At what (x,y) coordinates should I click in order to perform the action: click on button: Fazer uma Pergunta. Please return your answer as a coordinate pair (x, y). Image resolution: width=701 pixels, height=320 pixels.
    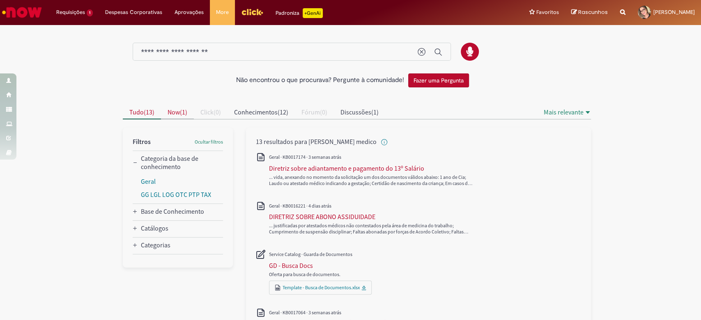
    Looking at the image, I should click on (439, 81).